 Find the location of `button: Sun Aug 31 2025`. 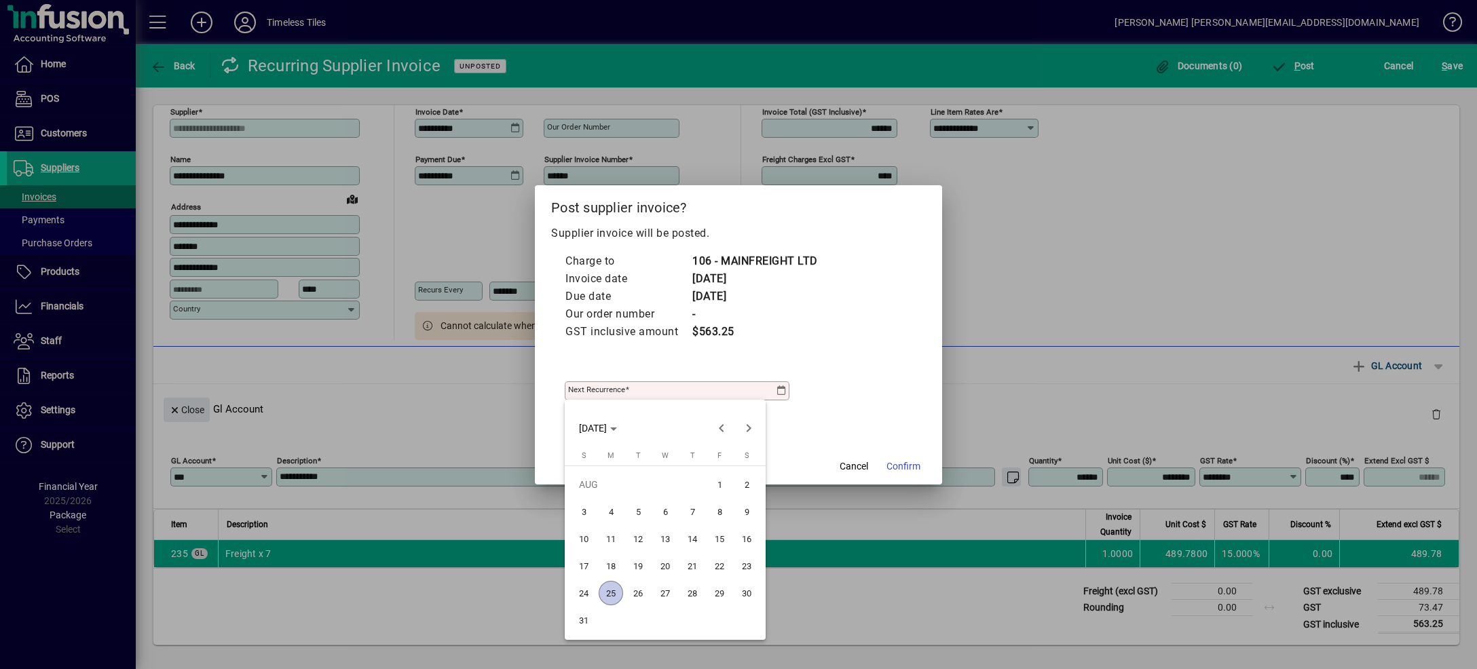

button: Sun Aug 31 2025 is located at coordinates (584, 620).